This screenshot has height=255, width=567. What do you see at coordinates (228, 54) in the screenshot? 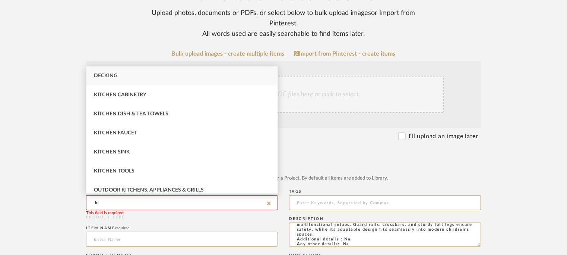
I see `a: Bulk upload images - create multiple items` at bounding box center [228, 54].